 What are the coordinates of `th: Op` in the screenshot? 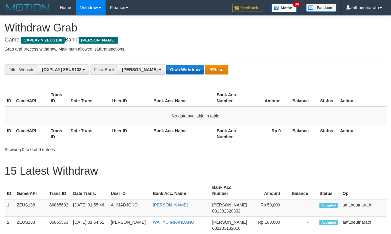 It's located at (363, 191).